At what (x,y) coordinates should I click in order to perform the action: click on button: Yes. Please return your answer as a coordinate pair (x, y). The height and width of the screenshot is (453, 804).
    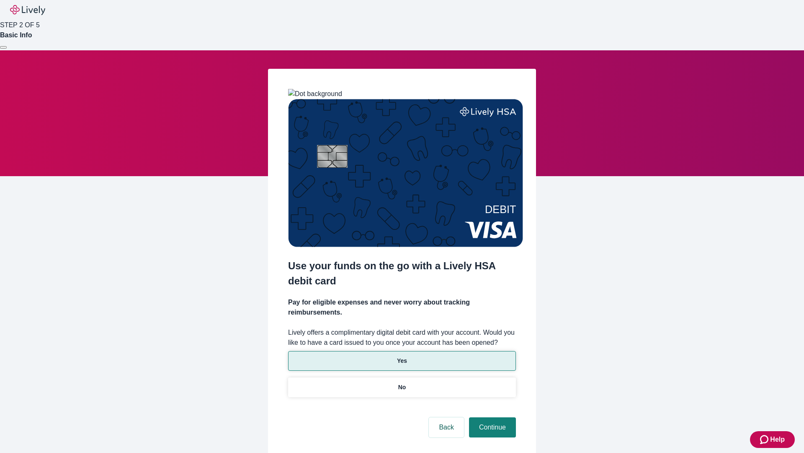
    Looking at the image, I should click on (402, 360).